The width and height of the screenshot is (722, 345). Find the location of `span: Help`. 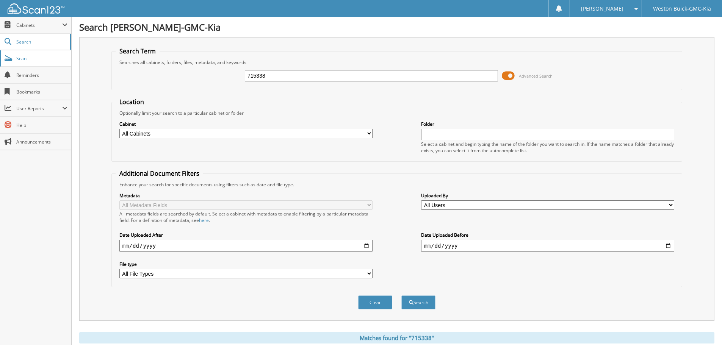

span: Help is located at coordinates (42, 125).